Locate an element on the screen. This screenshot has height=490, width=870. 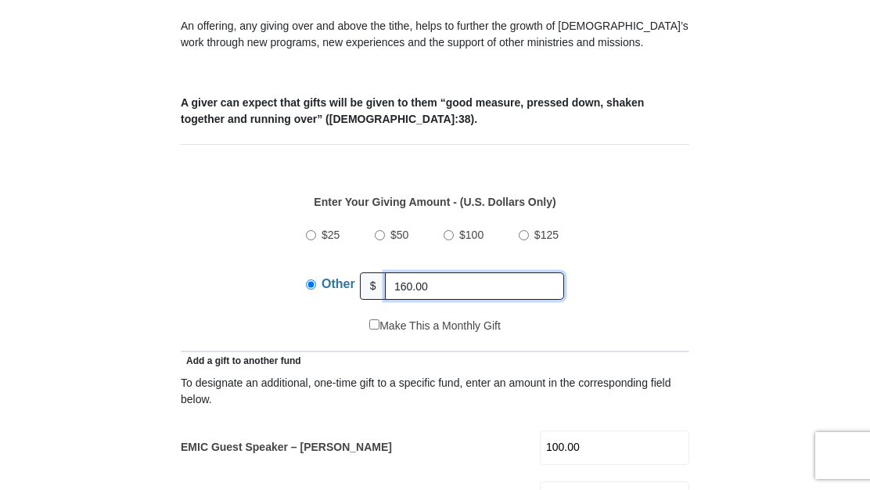
input: Enter Amount is located at coordinates (614, 447).